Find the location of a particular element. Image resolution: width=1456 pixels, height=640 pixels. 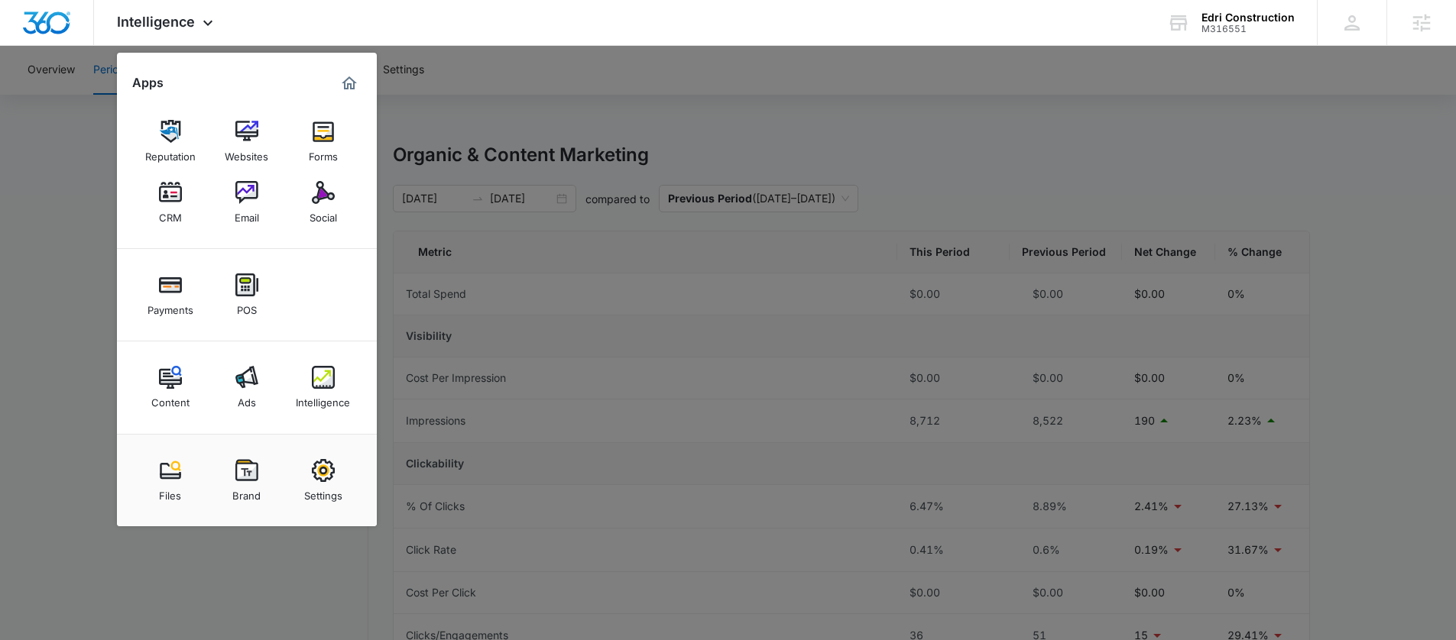

a: Settings is located at coordinates (323, 481).